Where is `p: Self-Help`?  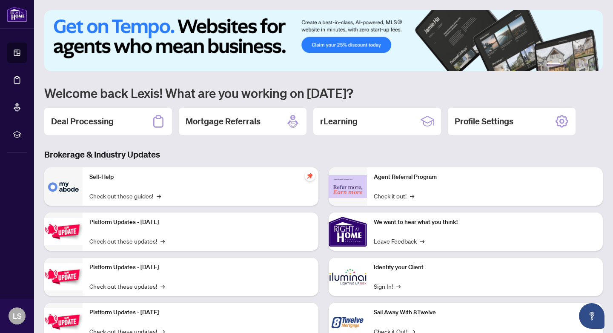
p: Self-Help is located at coordinates (200, 177).